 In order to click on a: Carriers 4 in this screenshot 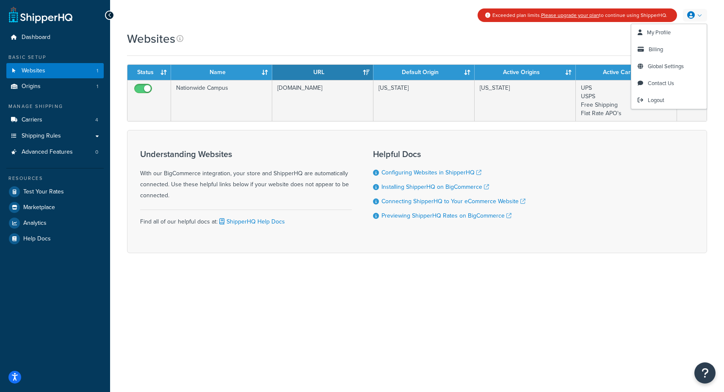, I will do `click(55, 120)`.